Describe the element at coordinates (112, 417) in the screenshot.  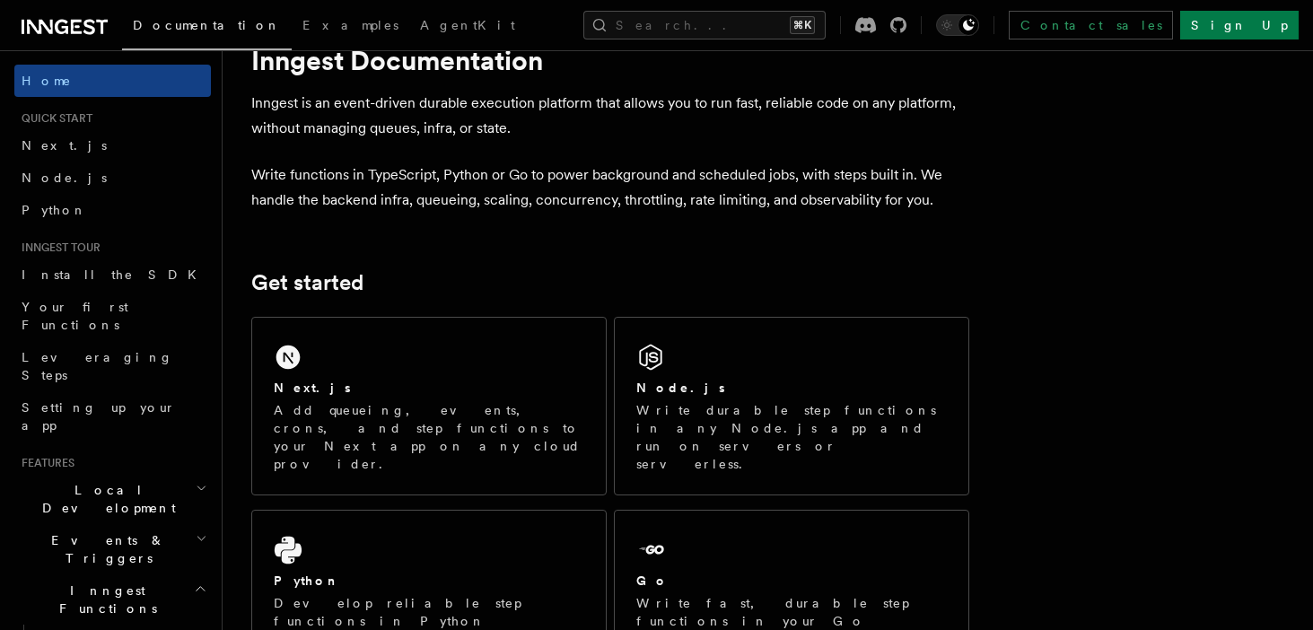
I see `a: Setting up your app` at that location.